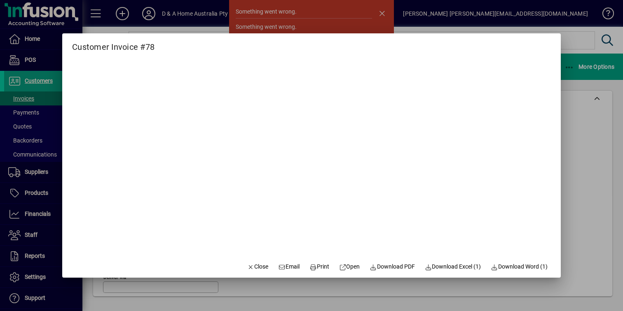  I want to click on button: Download Excel (1), so click(453, 267).